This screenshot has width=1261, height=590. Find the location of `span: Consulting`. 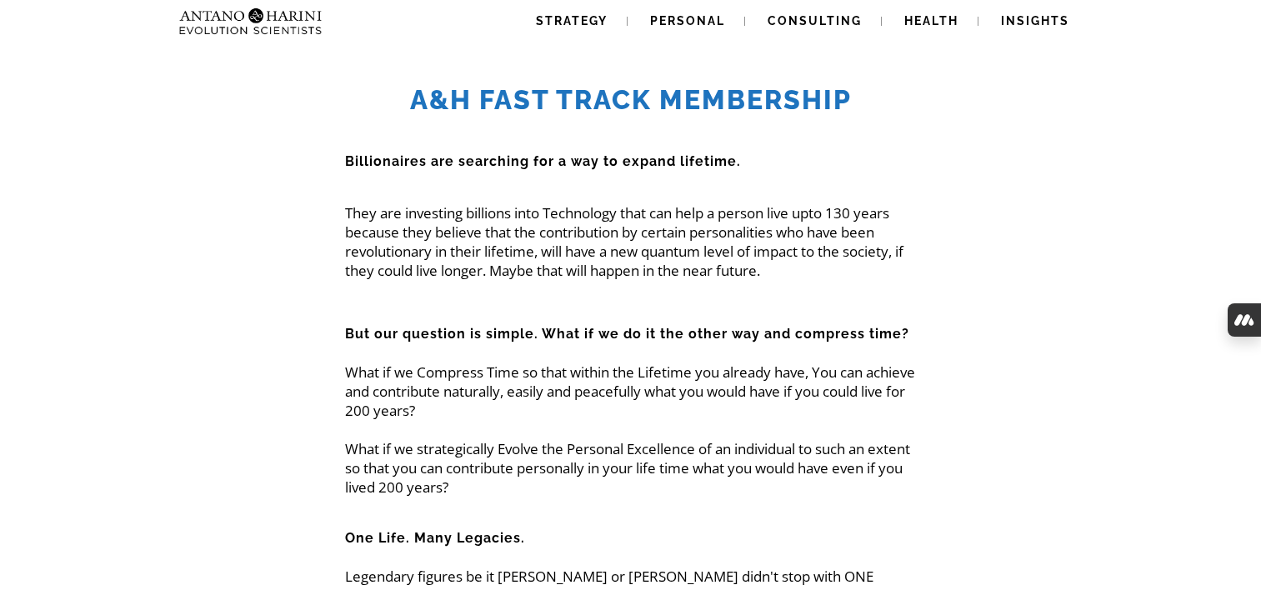

span: Consulting is located at coordinates (815, 21).